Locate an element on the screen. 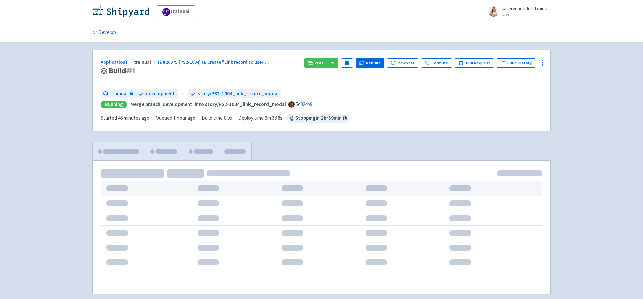  a: development is located at coordinates (157, 93).